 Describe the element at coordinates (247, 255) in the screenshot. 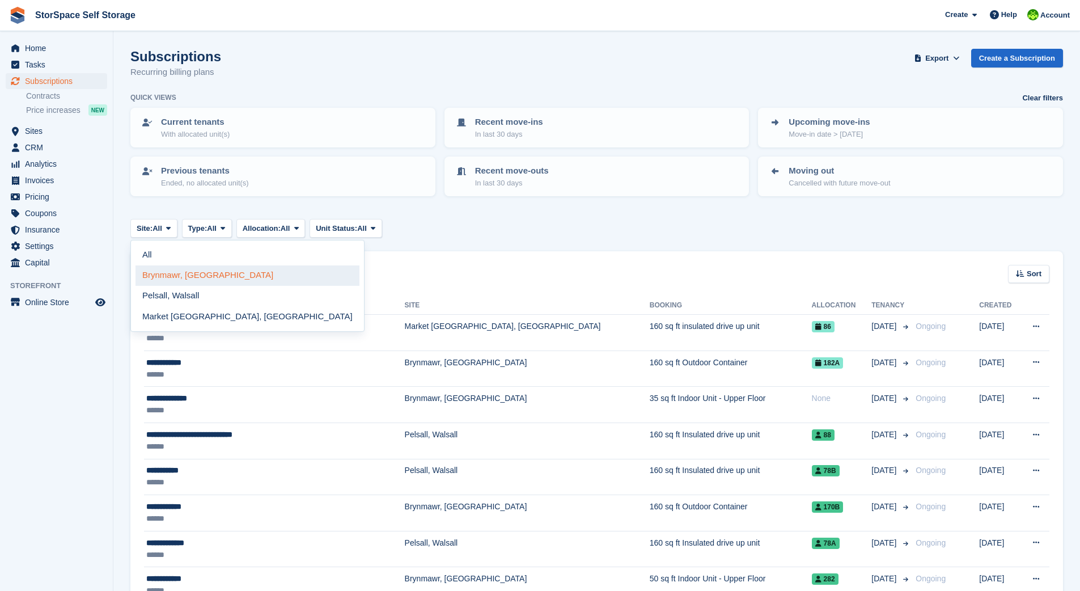

I see `a: All` at that location.